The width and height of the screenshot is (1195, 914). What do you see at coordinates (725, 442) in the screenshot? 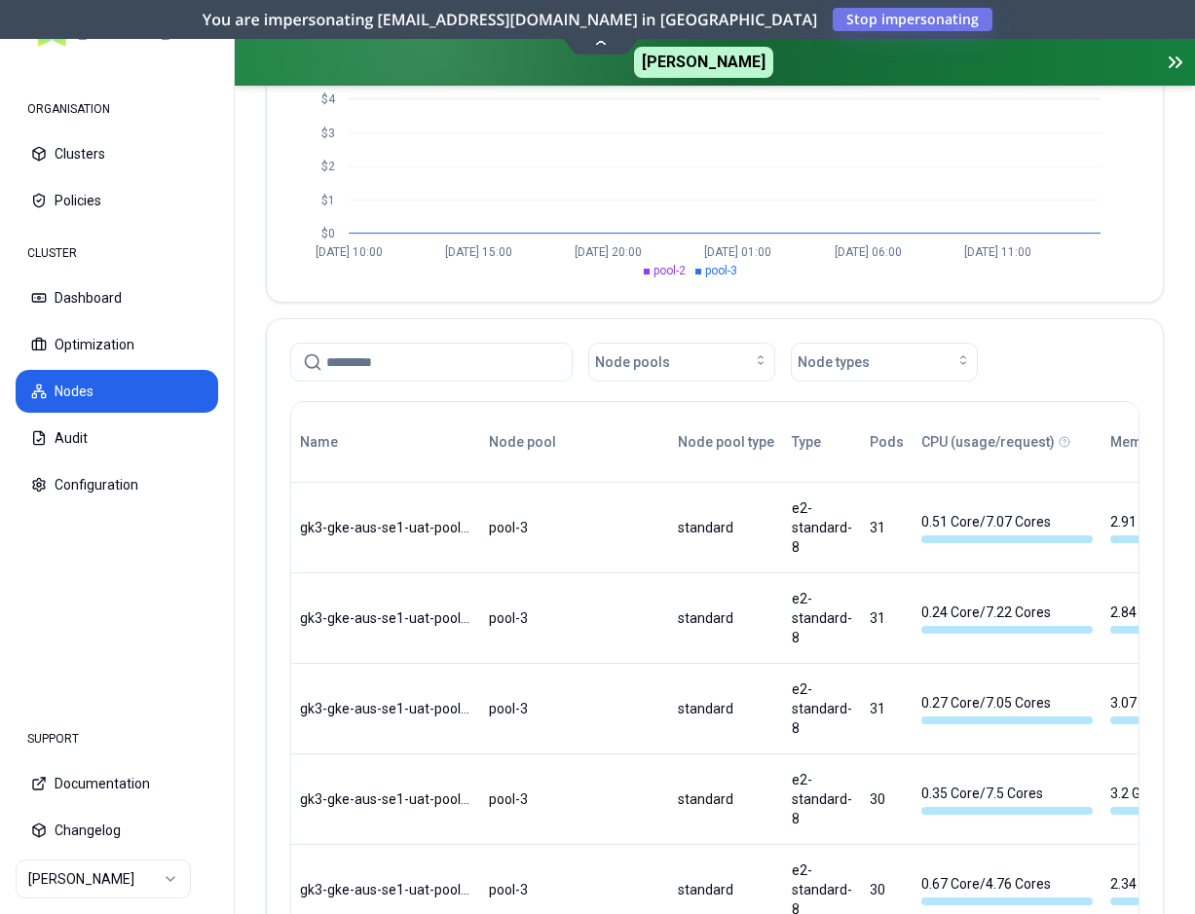
I see `button: Node pool type` at bounding box center [725, 442].